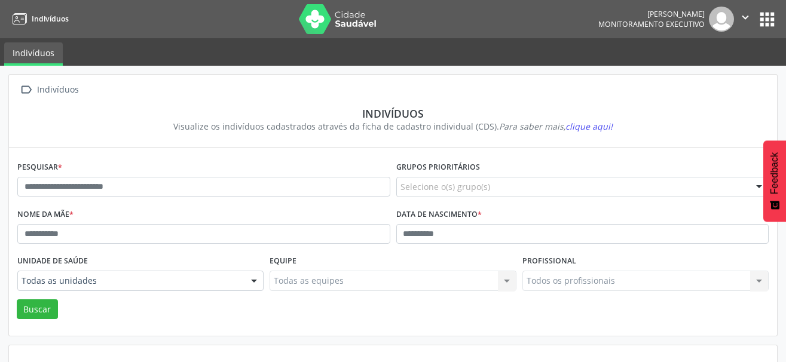  What do you see at coordinates (49, 90) in the screenshot?
I see `a:  Indivíduos` at bounding box center [49, 90].